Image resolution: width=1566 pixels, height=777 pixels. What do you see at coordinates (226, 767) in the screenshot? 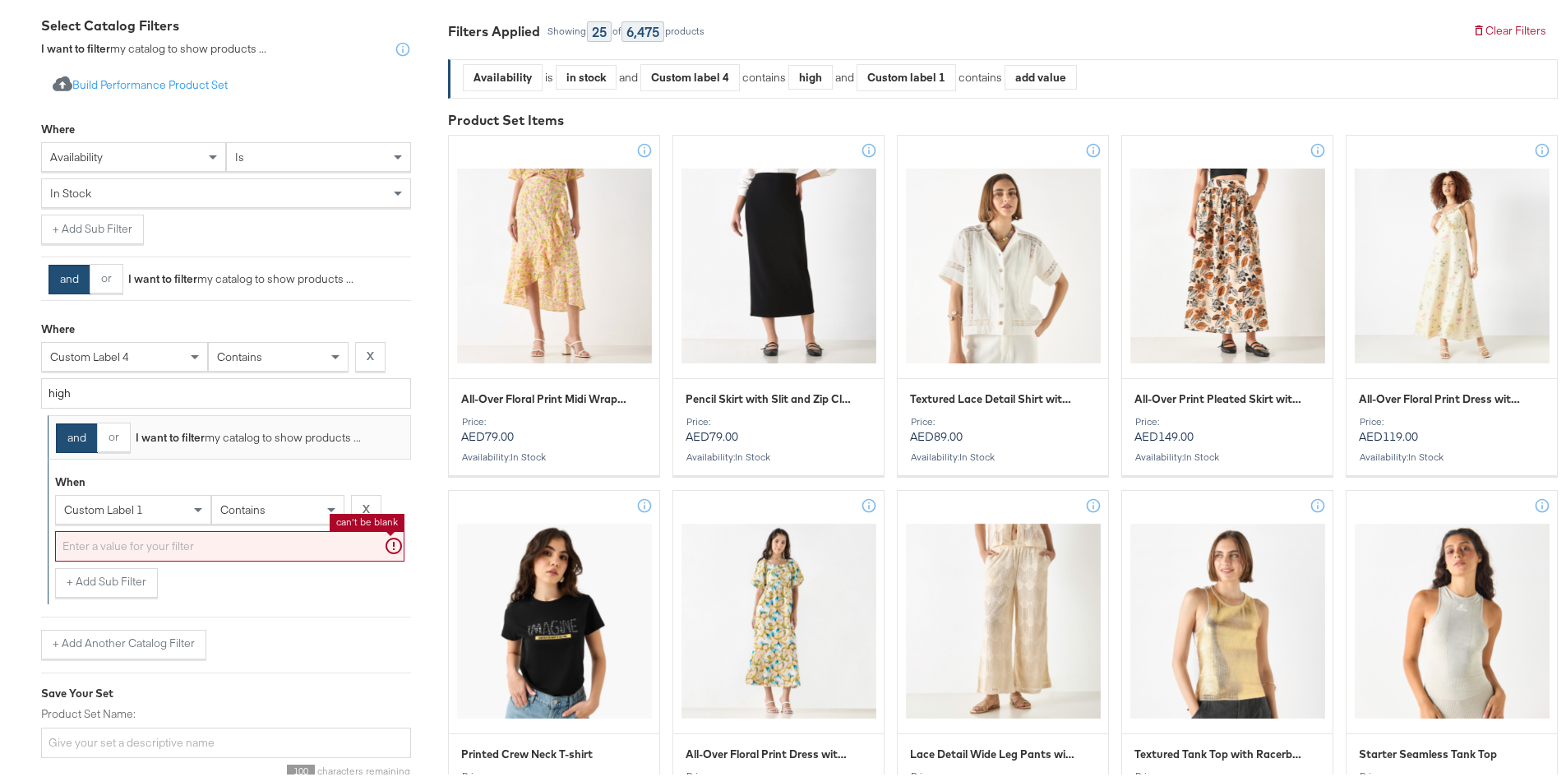
I see `div: characters remaining` at bounding box center [226, 767].